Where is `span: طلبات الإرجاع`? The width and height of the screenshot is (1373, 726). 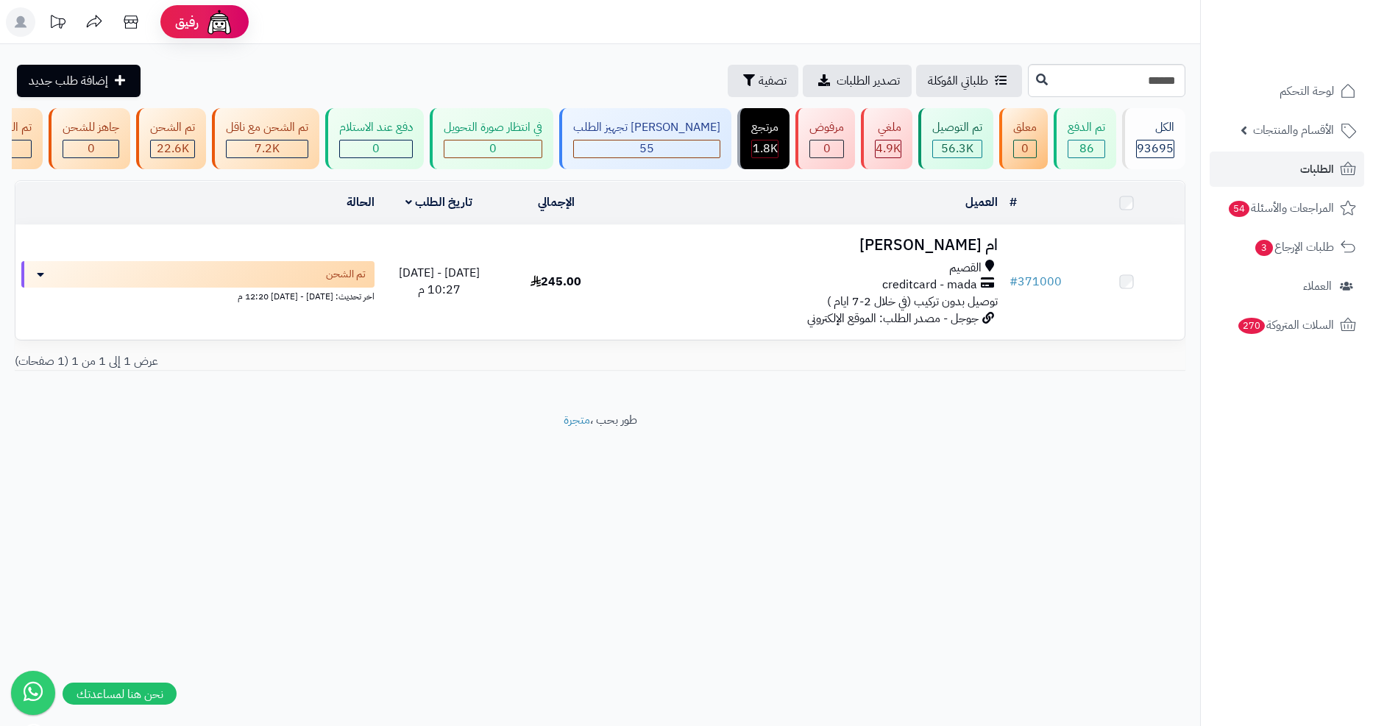 span: طلبات الإرجاع is located at coordinates (1294, 247).